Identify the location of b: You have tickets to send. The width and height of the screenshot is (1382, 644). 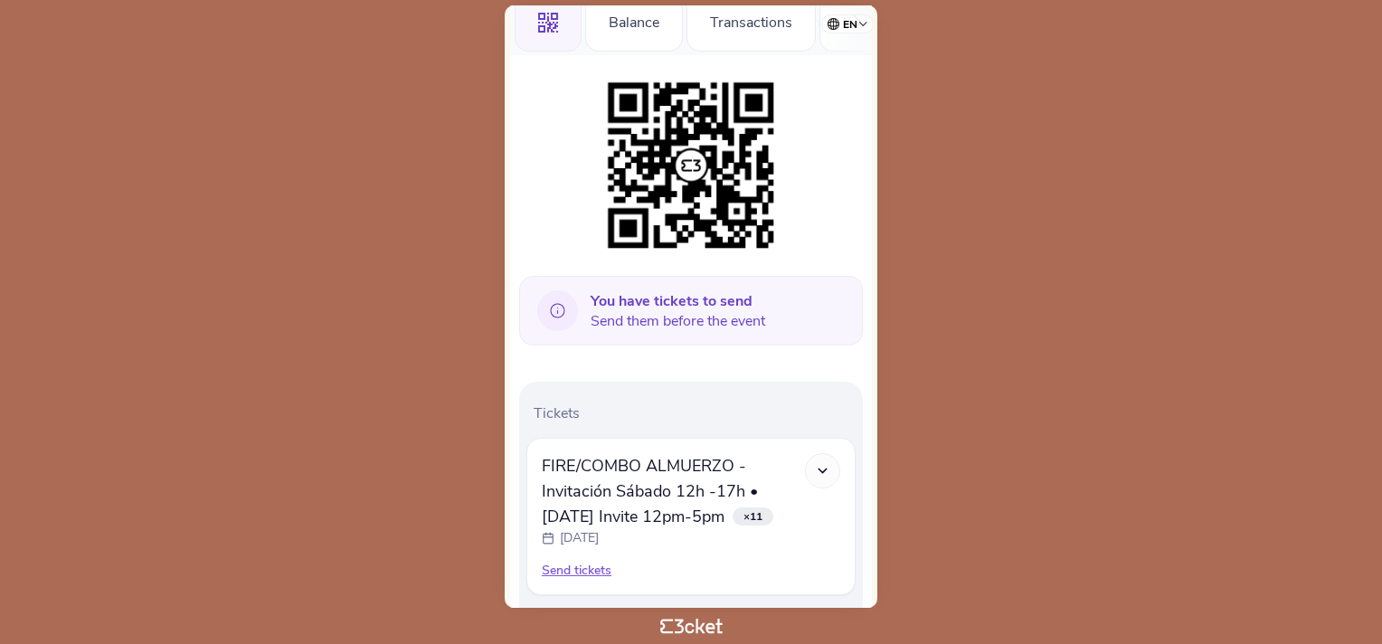
(671, 301).